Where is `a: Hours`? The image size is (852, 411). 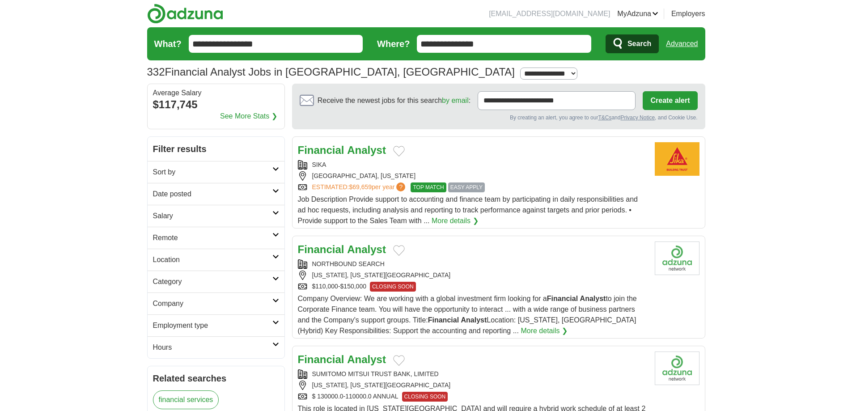 a: Hours is located at coordinates (216, 347).